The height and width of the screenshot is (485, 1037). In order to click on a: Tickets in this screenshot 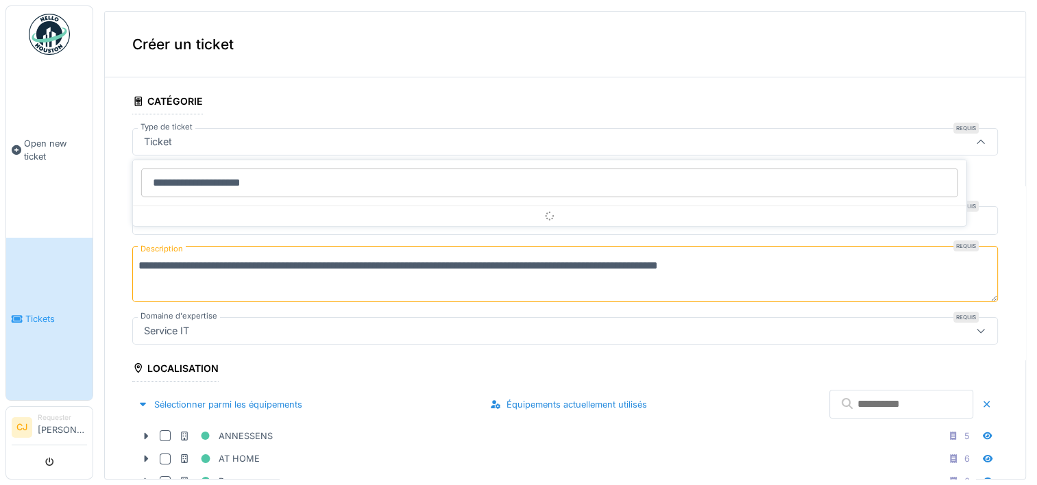, I will do `click(49, 319)`.